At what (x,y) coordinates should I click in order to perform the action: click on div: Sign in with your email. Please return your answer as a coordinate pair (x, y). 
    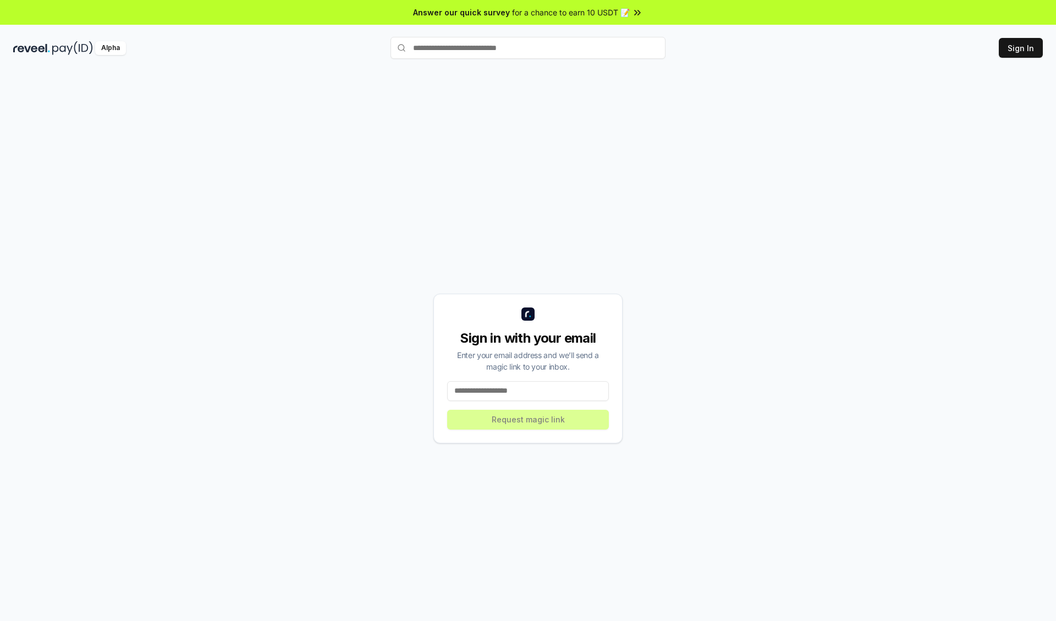
    Looking at the image, I should click on (528, 338).